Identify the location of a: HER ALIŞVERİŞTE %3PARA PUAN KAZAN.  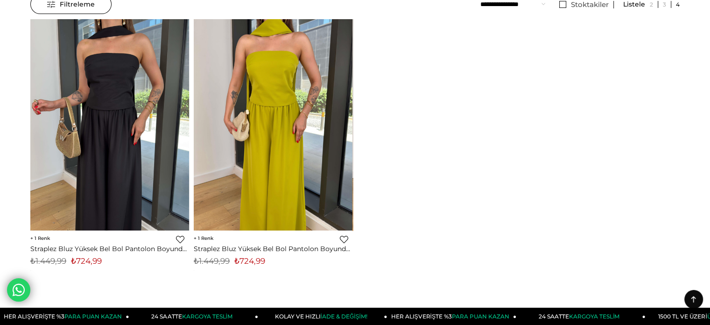
(452, 316).